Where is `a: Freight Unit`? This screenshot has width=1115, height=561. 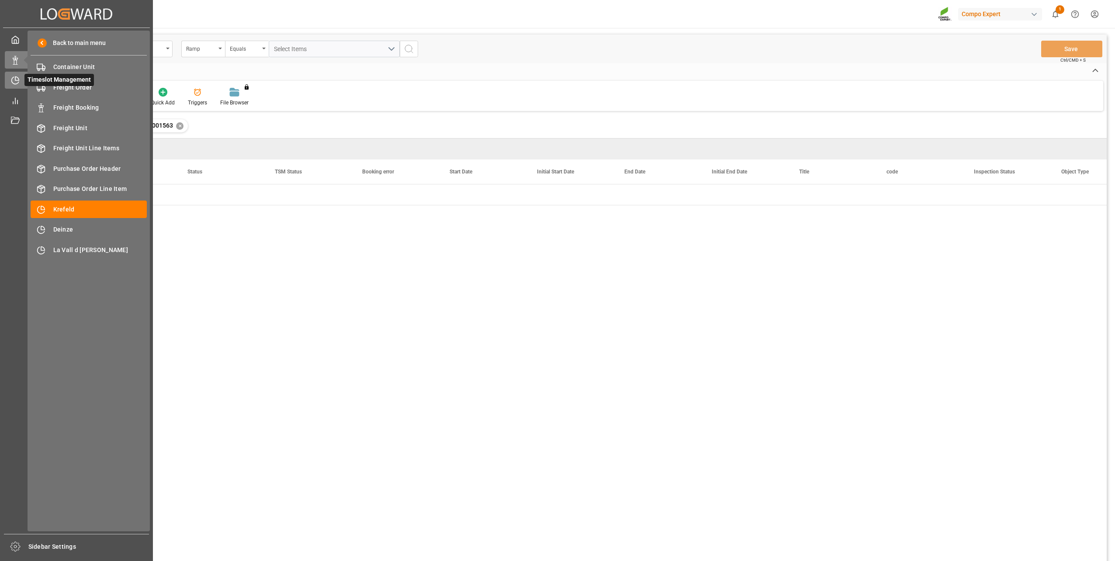
a: Freight Unit is located at coordinates (89, 128).